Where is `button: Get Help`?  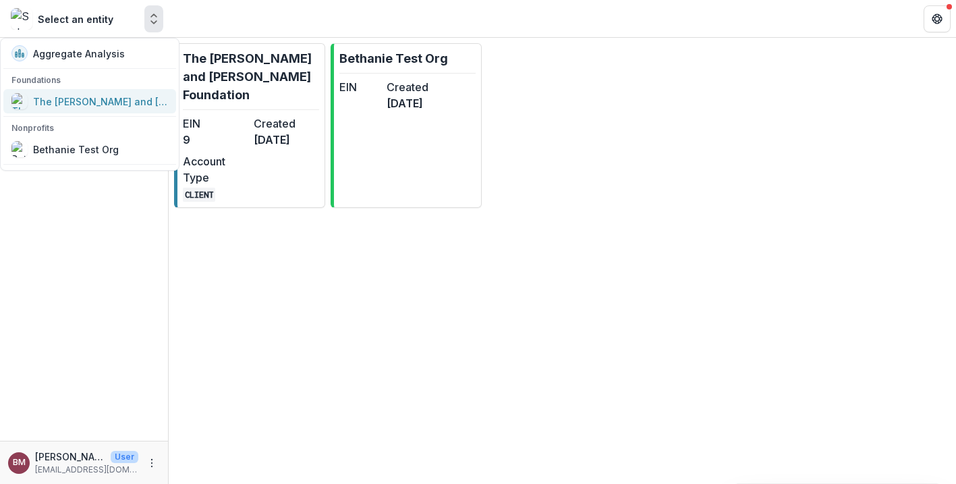
button: Get Help is located at coordinates (937, 19).